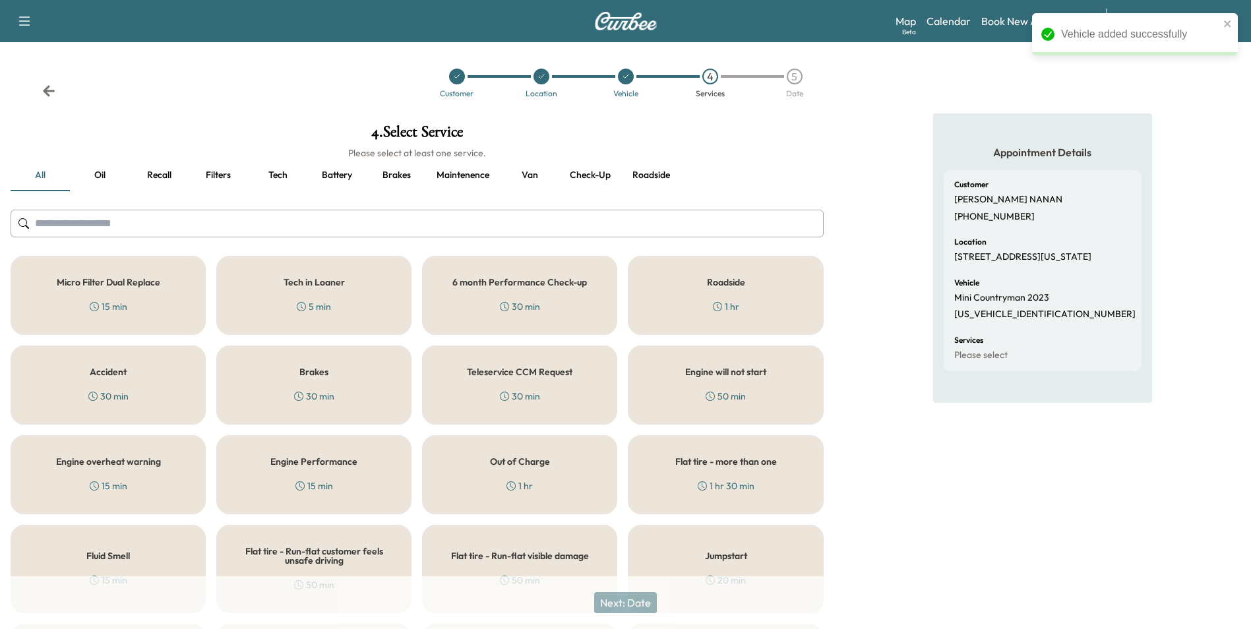 This screenshot has width=1251, height=629. Describe the element at coordinates (100, 175) in the screenshot. I see `button: Oil` at that location.